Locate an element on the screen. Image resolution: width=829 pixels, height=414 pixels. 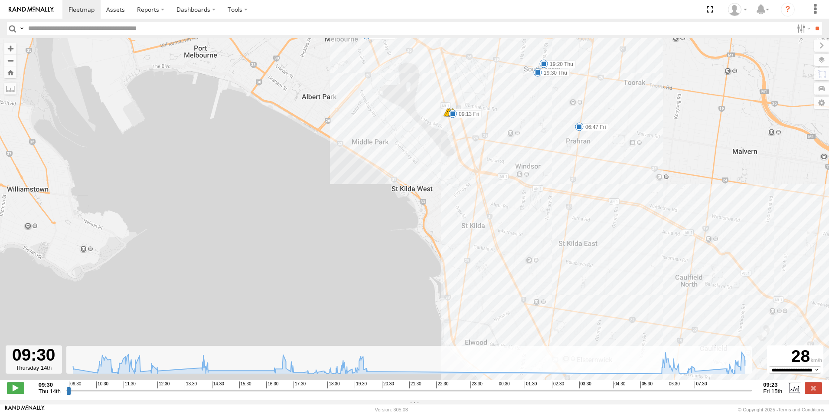
span: 00:30 is located at coordinates (504, 385).